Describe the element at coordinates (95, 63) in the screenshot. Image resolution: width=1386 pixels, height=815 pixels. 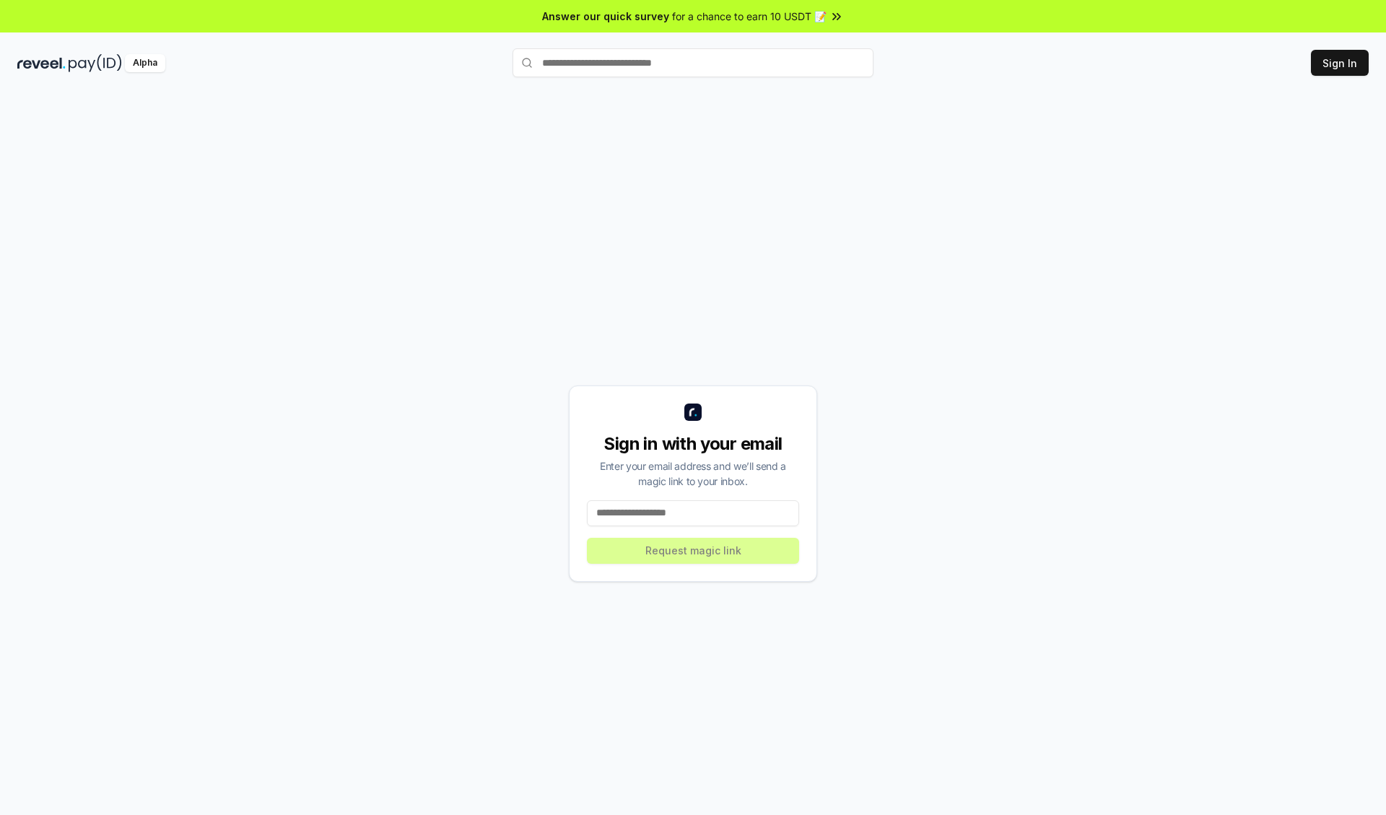
I see `img: pay_id` at that location.